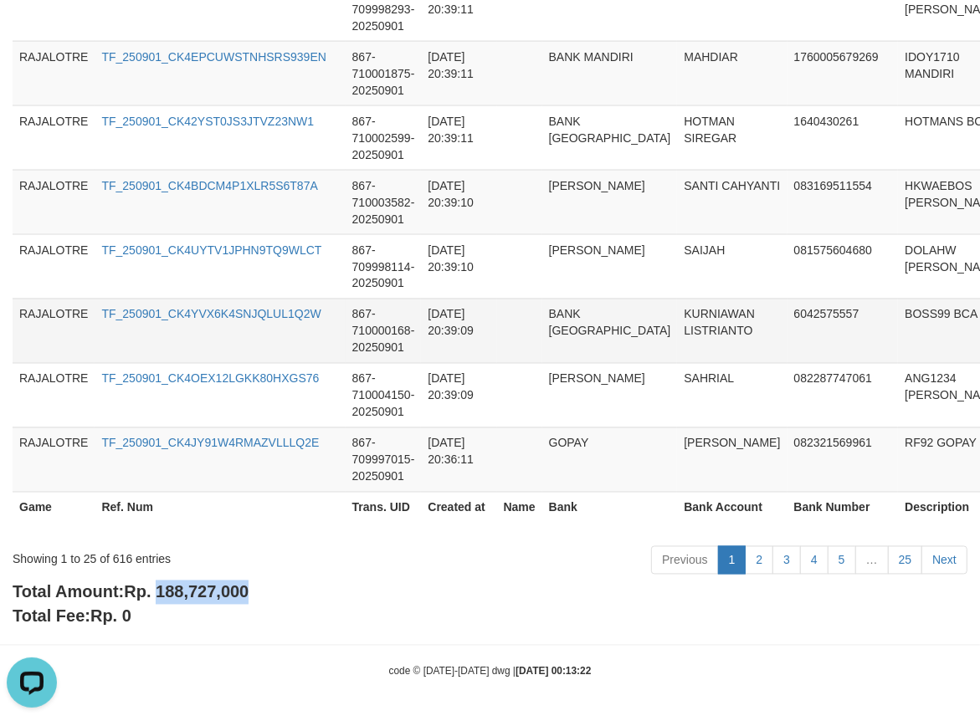  What do you see at coordinates (843, 331) in the screenshot?
I see `td: 6042575557` at bounding box center [843, 331].